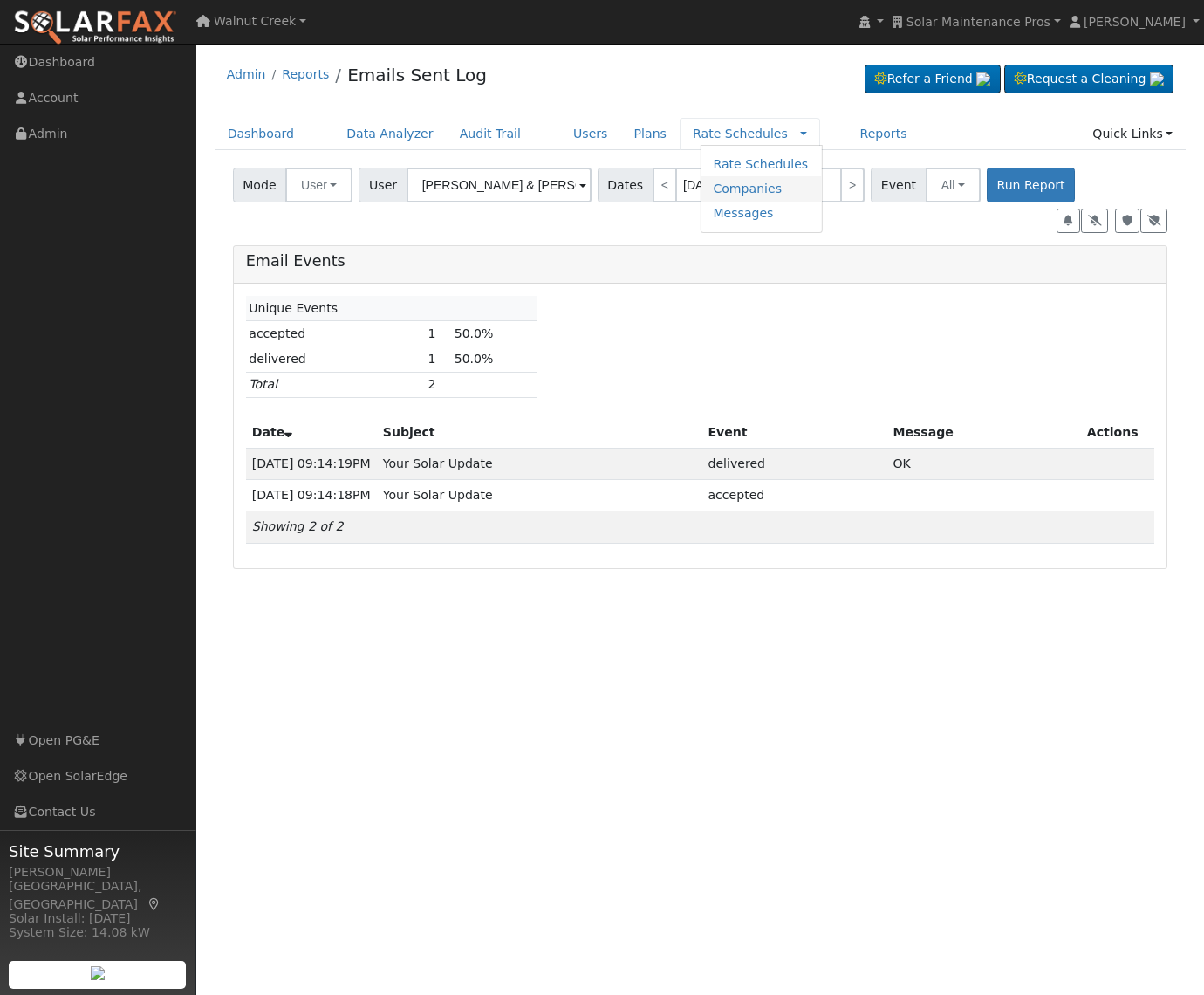 Image resolution: width=1204 pixels, height=995 pixels. What do you see at coordinates (983, 464) in the screenshot?
I see `td: OK` at bounding box center [983, 464].